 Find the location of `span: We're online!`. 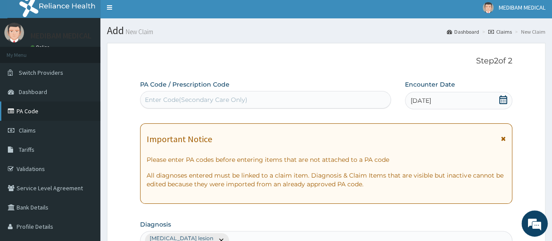

span: We're online! is located at coordinates (86, 111).